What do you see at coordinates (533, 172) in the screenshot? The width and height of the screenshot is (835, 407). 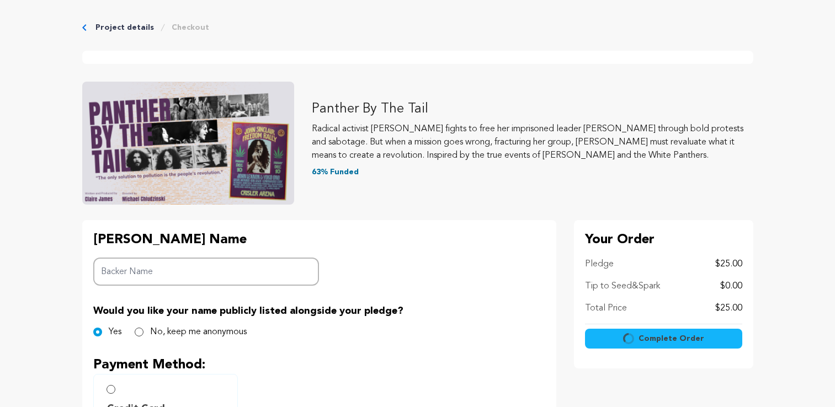 I see `p: 63% Funded` at bounding box center [533, 172].